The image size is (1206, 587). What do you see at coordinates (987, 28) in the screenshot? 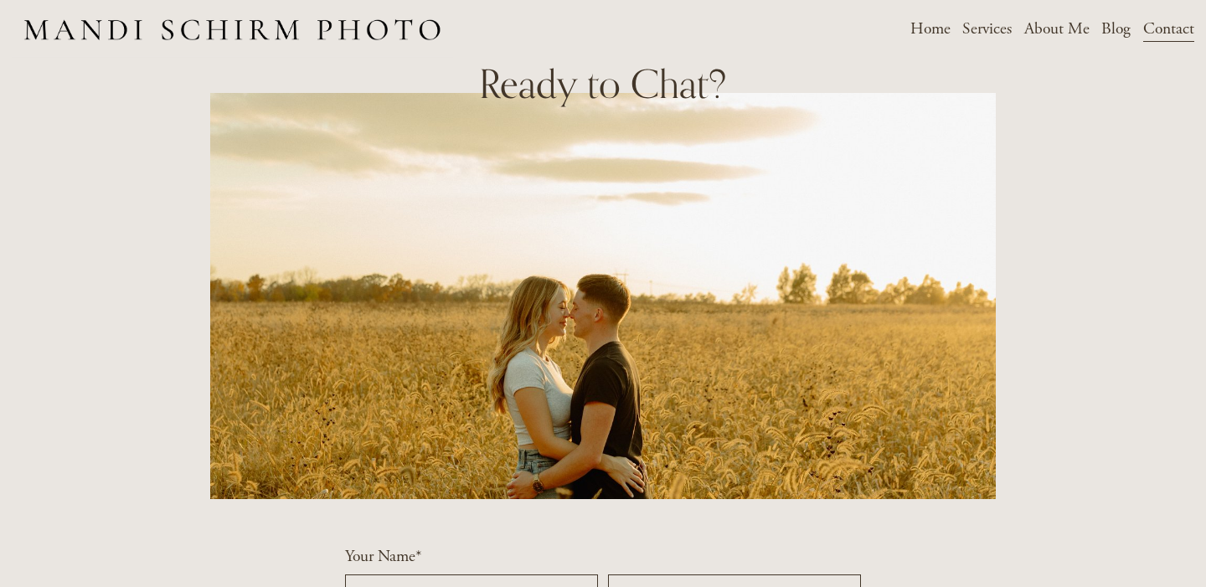
I see `span: Services` at bounding box center [987, 28].